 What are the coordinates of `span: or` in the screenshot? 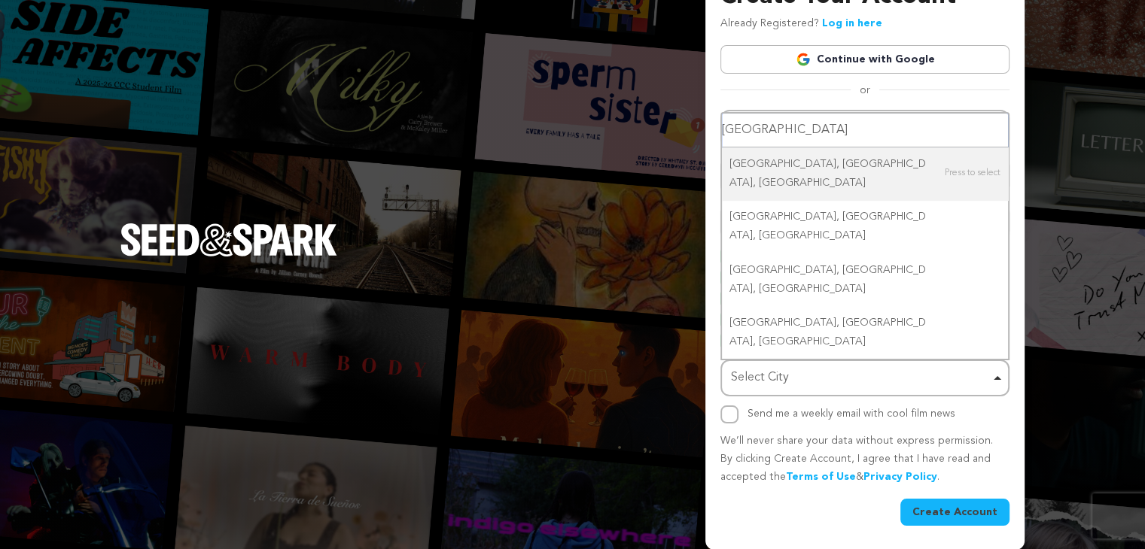 It's located at (865, 90).